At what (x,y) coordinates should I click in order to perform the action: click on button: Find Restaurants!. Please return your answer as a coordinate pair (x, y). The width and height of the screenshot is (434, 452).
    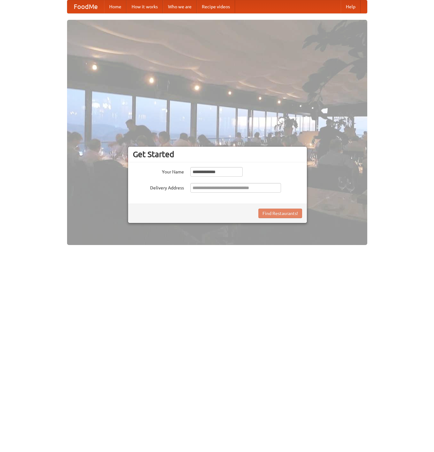
    Looking at the image, I should click on (280, 213).